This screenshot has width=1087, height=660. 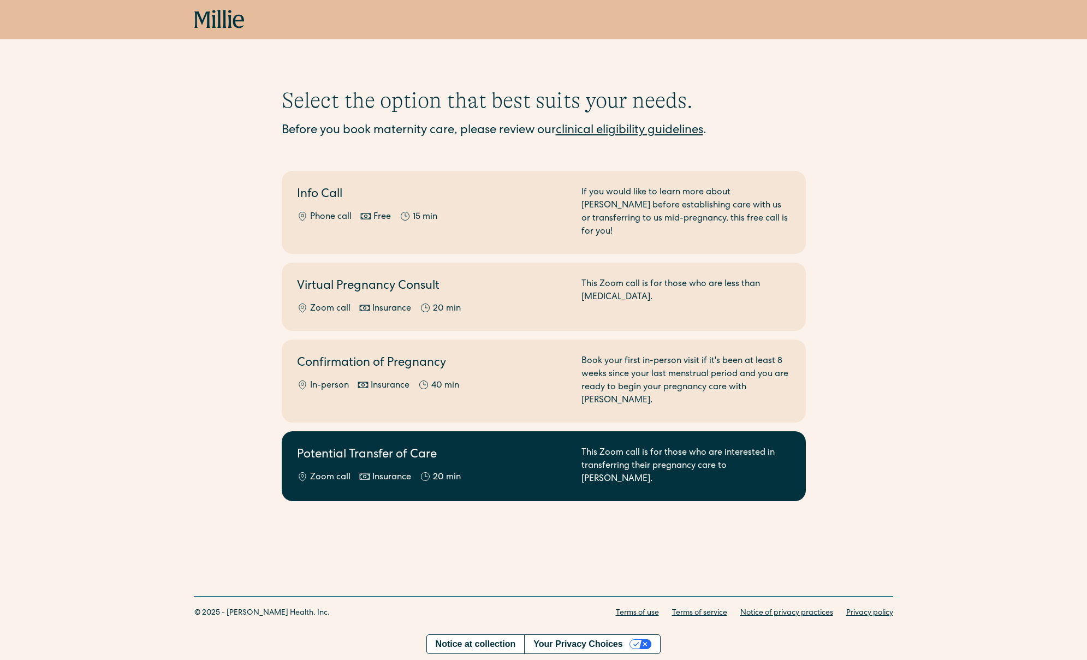 I want to click on a: Terms of use, so click(x=637, y=613).